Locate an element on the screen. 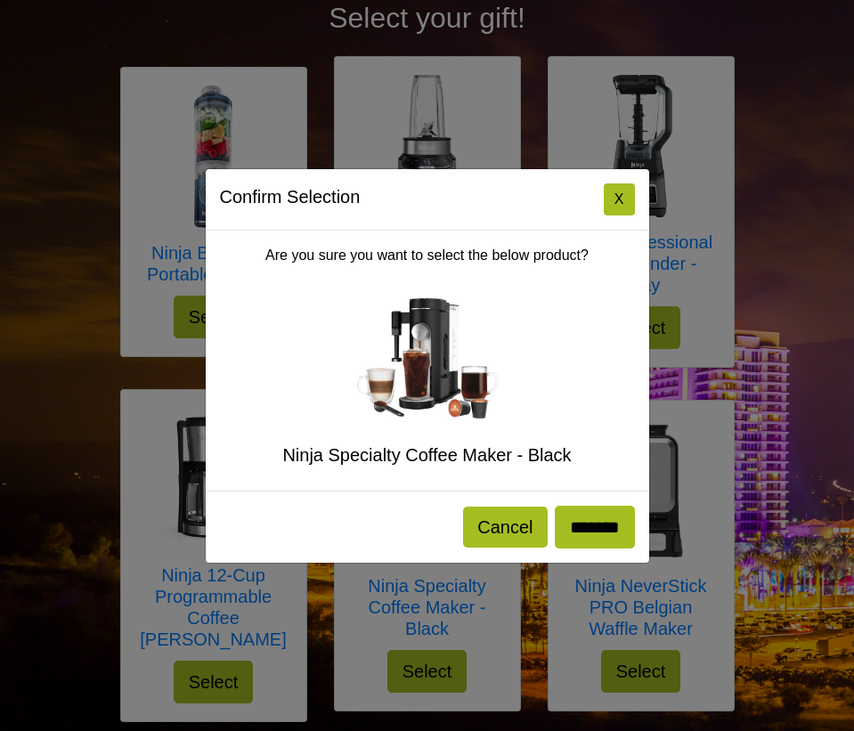 This screenshot has width=854, height=731. button: Close is located at coordinates (619, 199).